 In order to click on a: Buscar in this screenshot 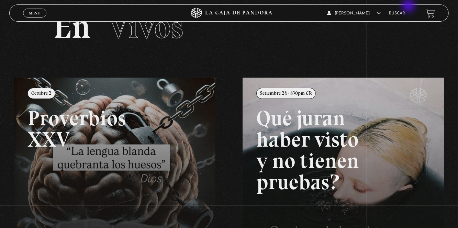, I will do `click(397, 13)`.